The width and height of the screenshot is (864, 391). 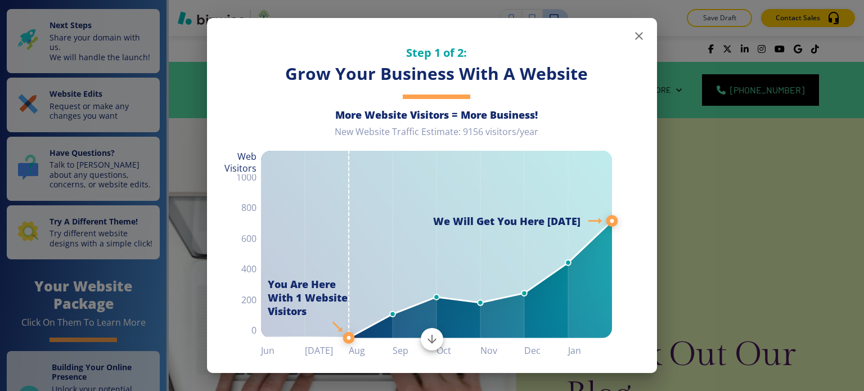 What do you see at coordinates (459, 351) in the screenshot?
I see `h6: Oct` at bounding box center [459, 351].